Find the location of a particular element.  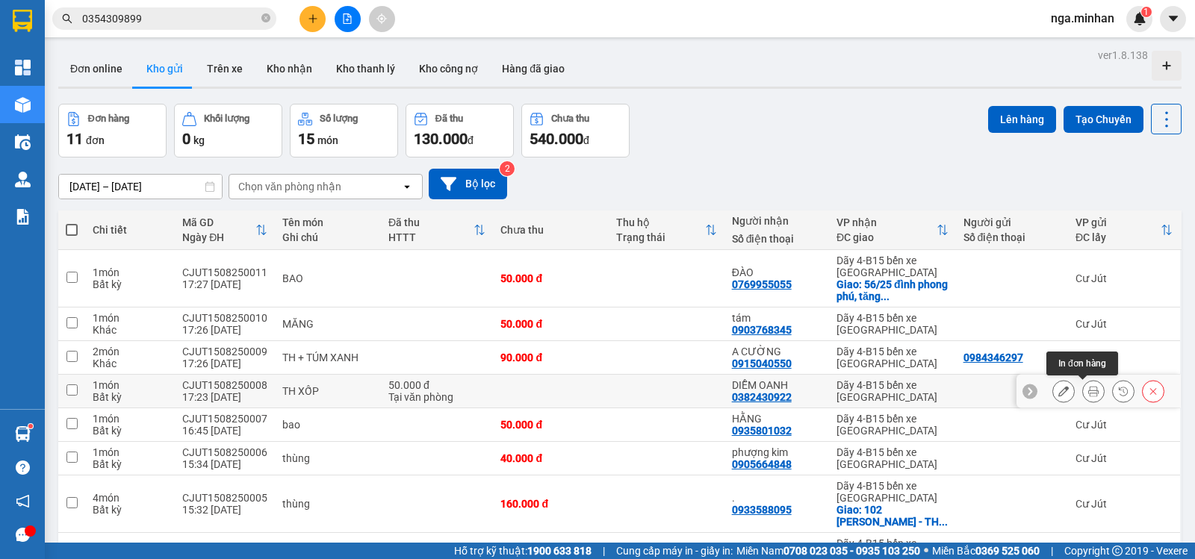

button: Kho nhận is located at coordinates (289, 69).